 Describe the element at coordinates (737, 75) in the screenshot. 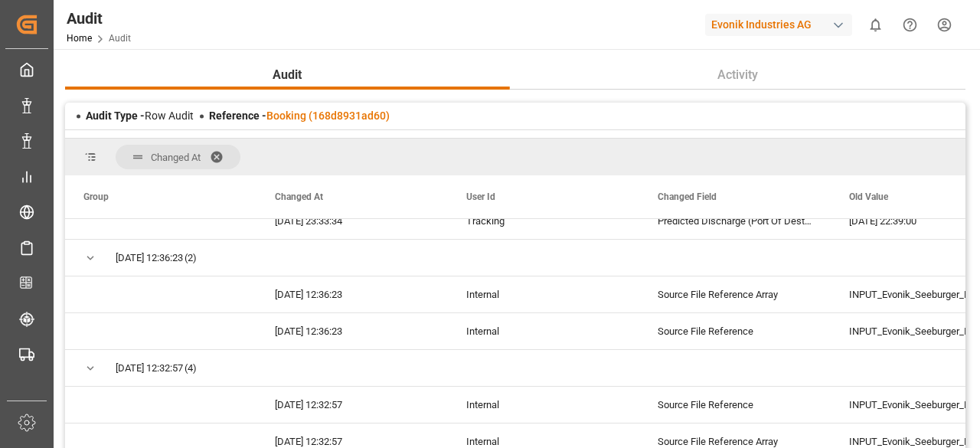

I see `span: Activity` at that location.